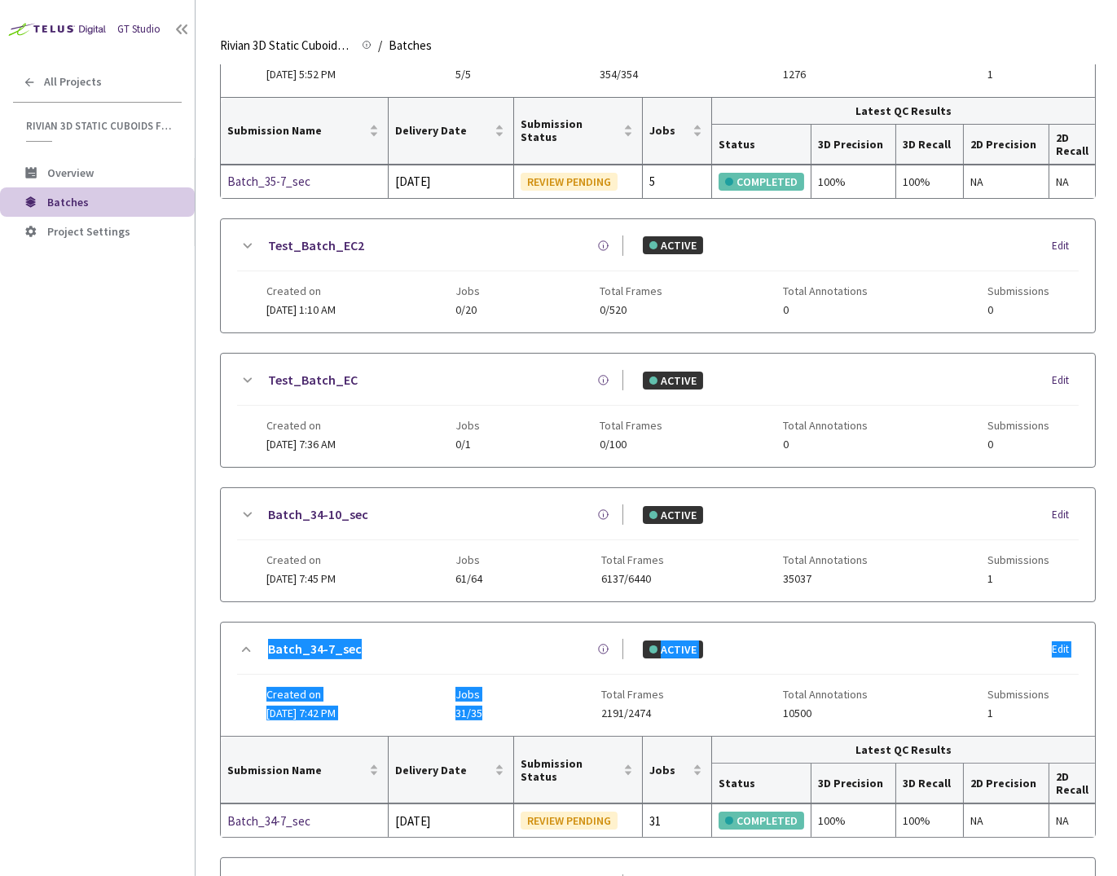  I want to click on div: 31, so click(677, 822).